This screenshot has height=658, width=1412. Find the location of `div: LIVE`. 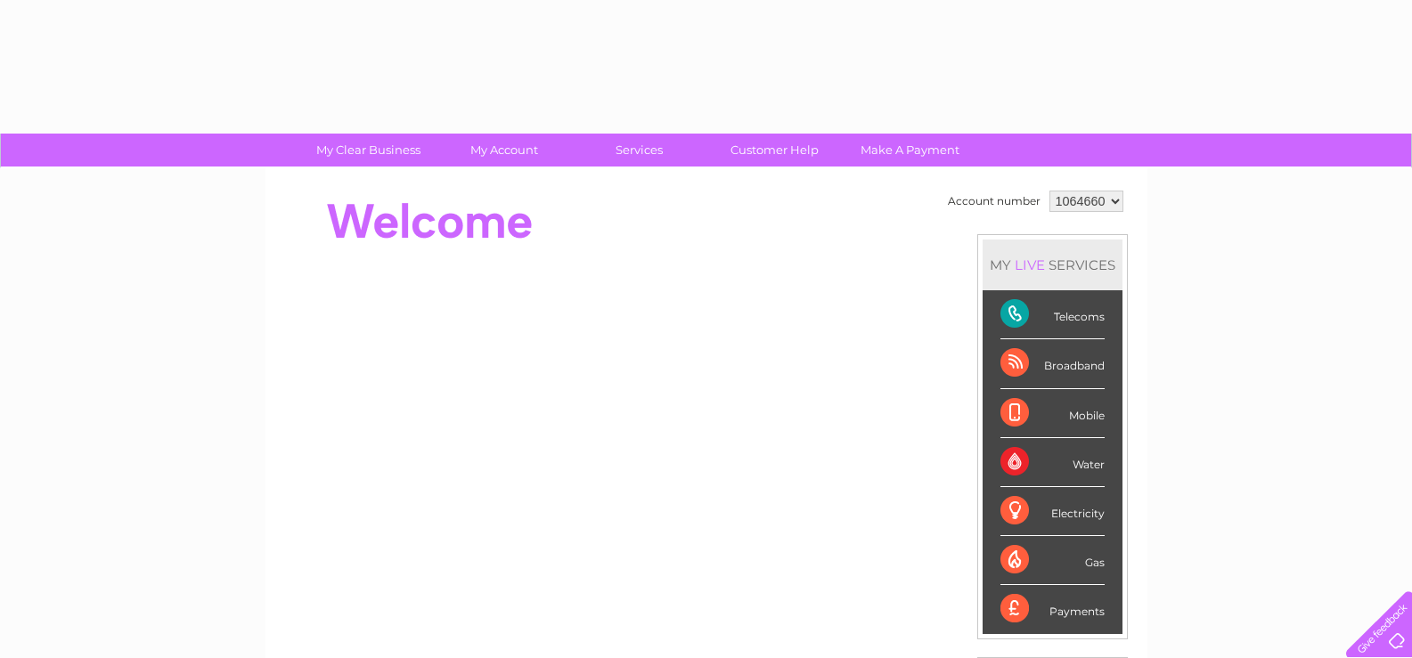

div: LIVE is located at coordinates (1030, 265).